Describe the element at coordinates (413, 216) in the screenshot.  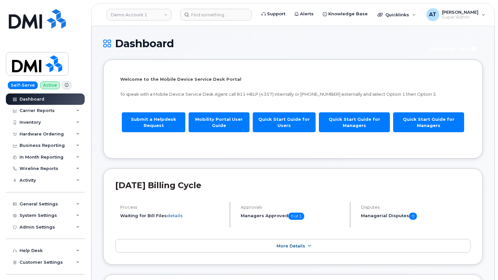
I see `span: 0` at that location.